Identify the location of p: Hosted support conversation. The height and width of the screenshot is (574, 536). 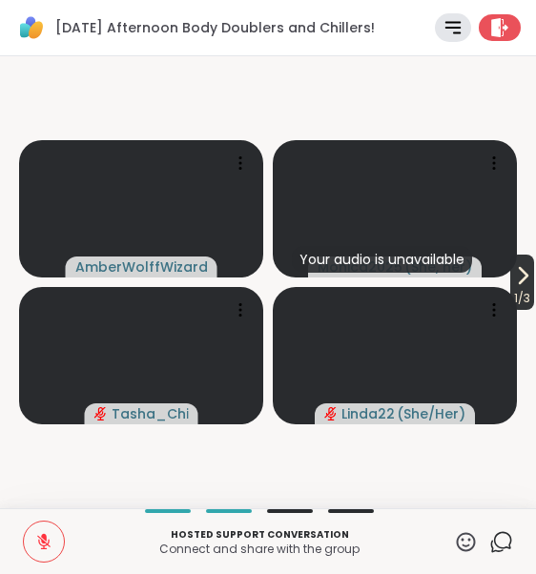
(259, 534).